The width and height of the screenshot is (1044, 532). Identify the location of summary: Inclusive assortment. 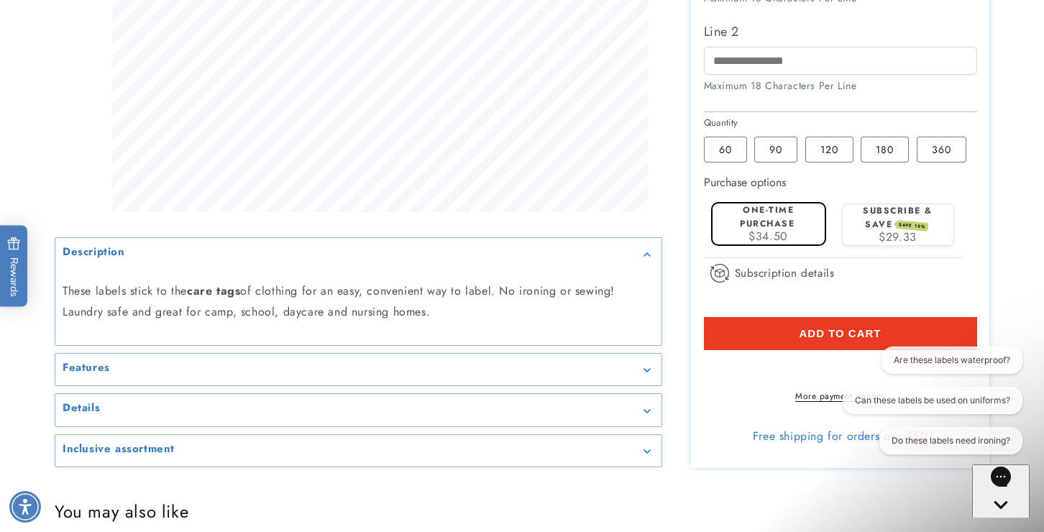
(358, 451).